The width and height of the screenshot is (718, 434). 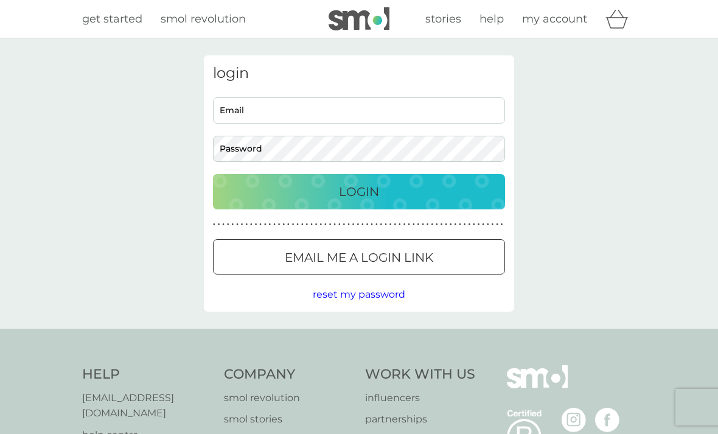 What do you see at coordinates (289, 374) in the screenshot?
I see `h4: Company` at bounding box center [289, 374].